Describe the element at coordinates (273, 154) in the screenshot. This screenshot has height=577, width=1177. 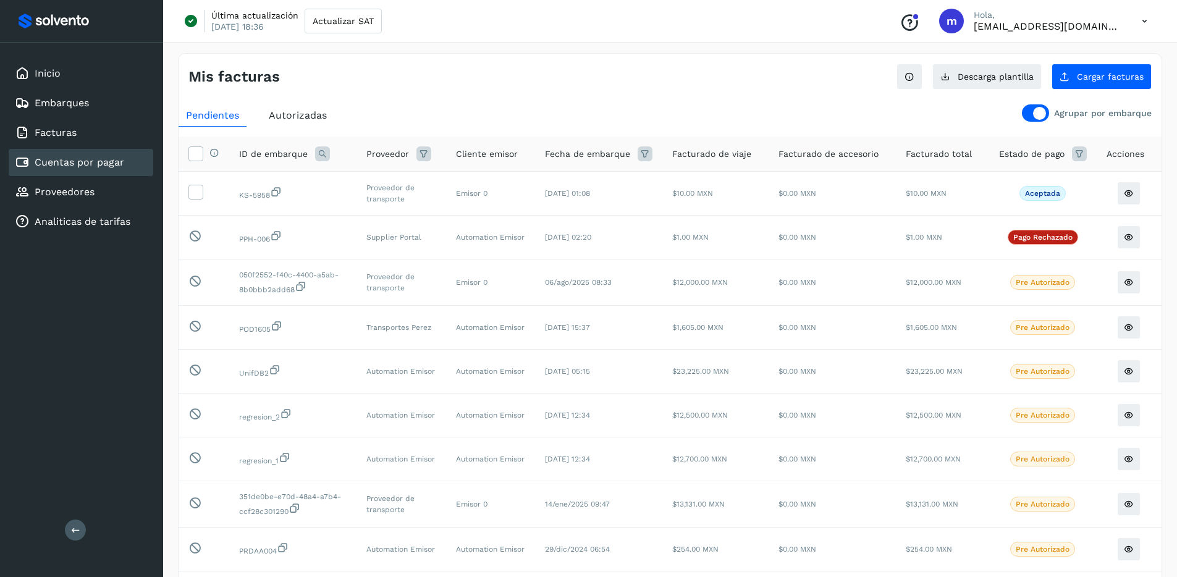
I see `span: ID de embarque` at that location.